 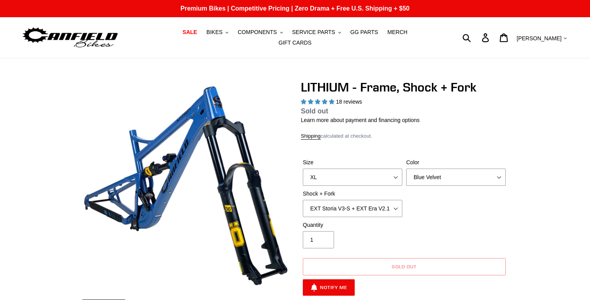 I want to click on button: SERVICE PARTS, so click(x=316, y=32).